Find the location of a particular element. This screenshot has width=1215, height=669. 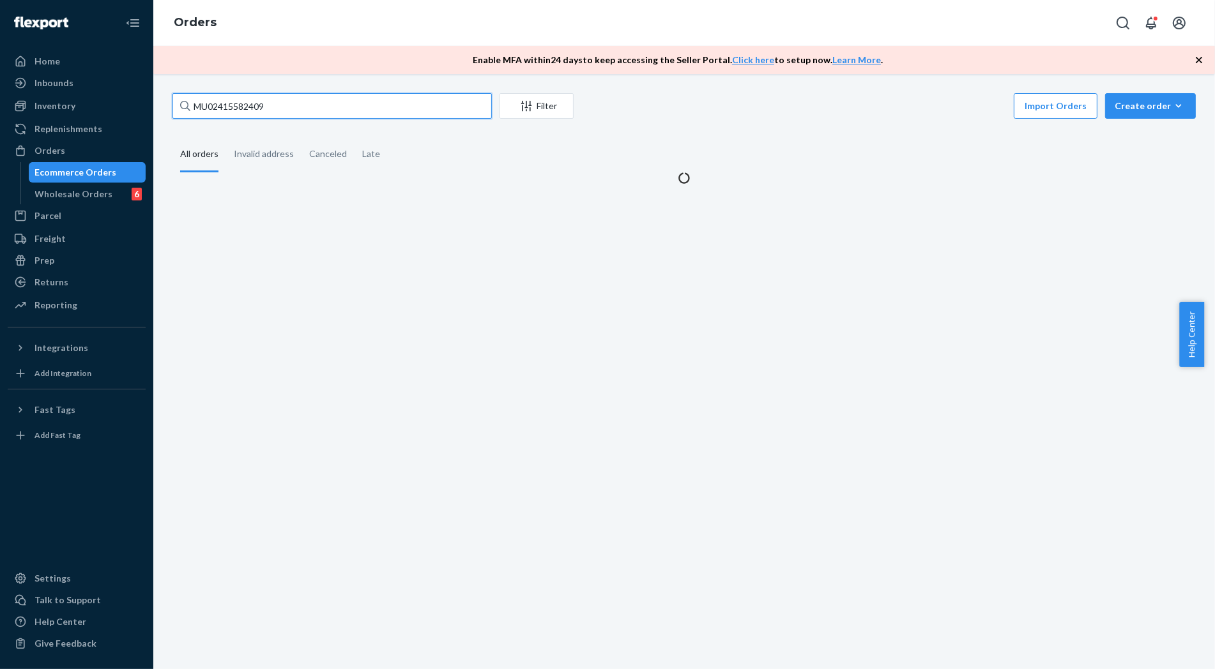

div: Give Feedback is located at coordinates (65, 644).